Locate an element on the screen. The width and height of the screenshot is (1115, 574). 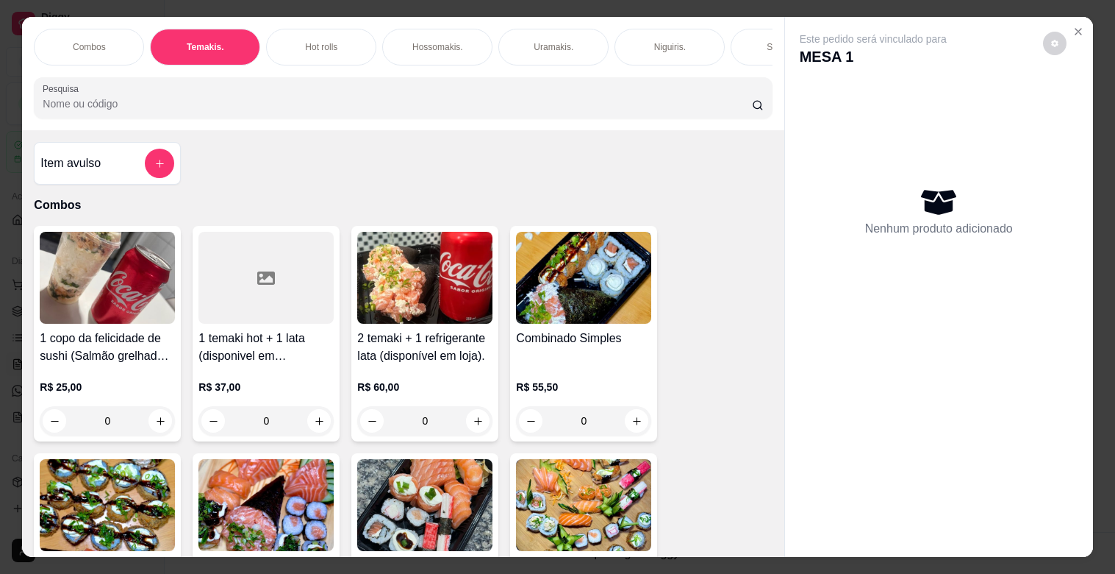
p: Sashimis. is located at coordinates (786, 47).